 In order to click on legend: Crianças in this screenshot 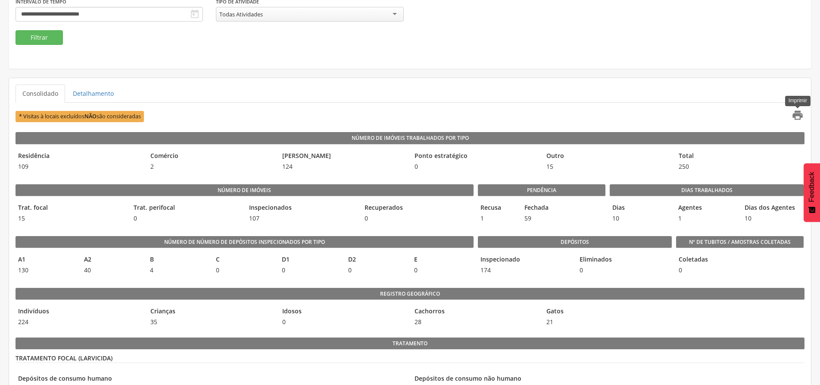, I will do `click(212, 311)`.